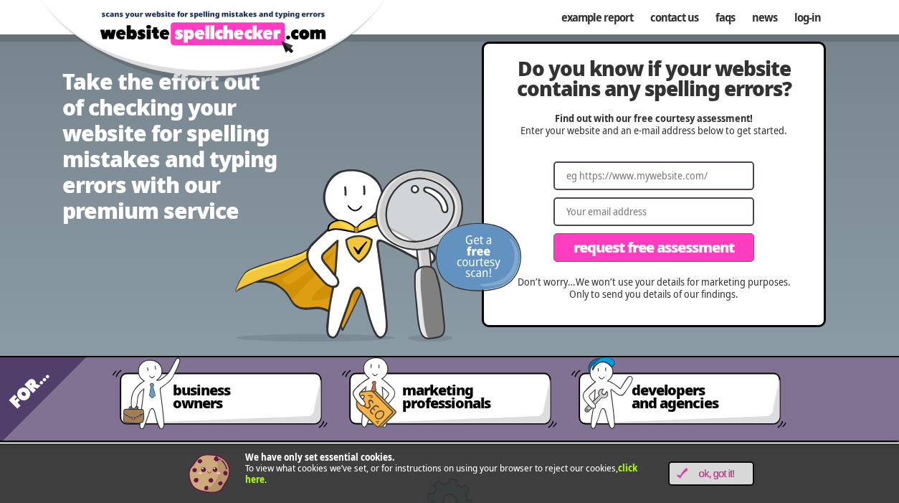 The image size is (899, 503). What do you see at coordinates (807, 17) in the screenshot?
I see `a: Log-in` at bounding box center [807, 17].